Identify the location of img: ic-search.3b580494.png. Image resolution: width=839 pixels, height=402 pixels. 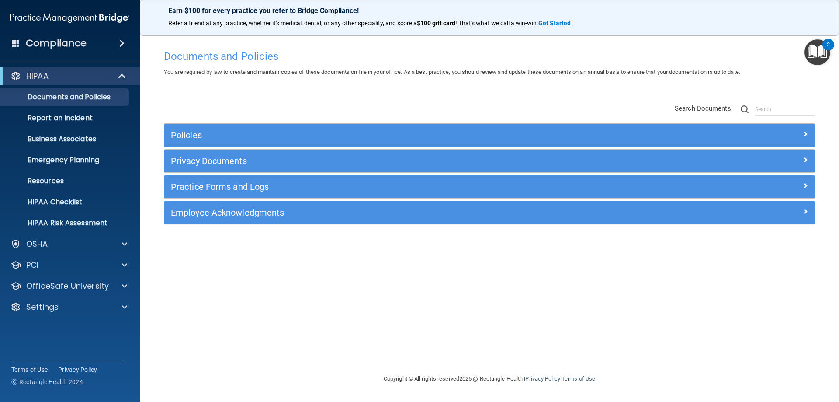
(745, 109).